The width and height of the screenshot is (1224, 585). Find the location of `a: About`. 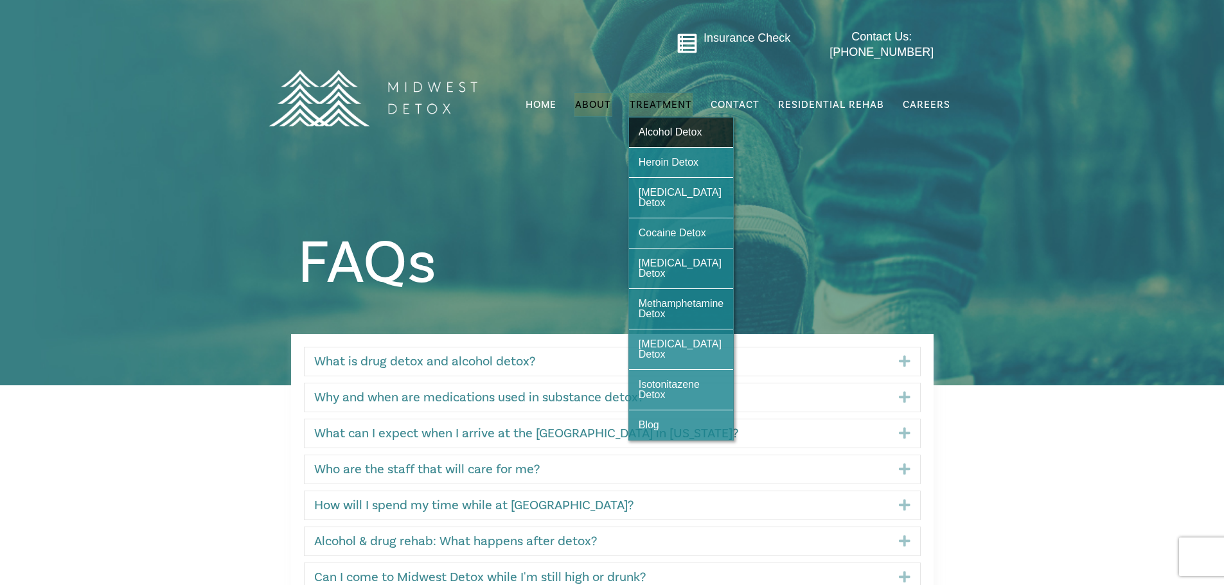

a: About is located at coordinates (593, 105).